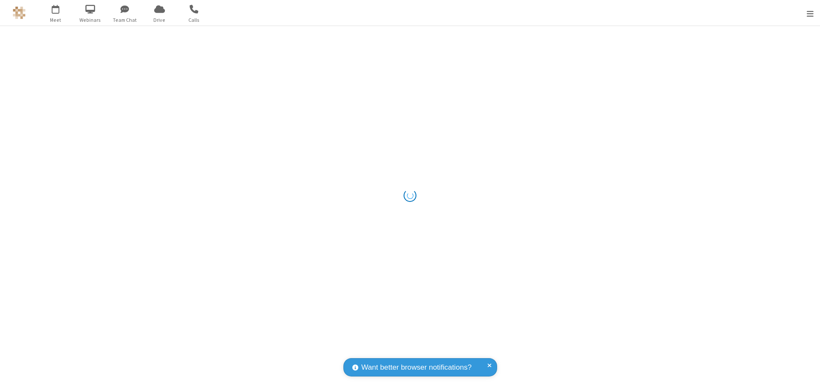 This screenshot has height=391, width=820. What do you see at coordinates (159, 20) in the screenshot?
I see `span: Drive` at bounding box center [159, 20].